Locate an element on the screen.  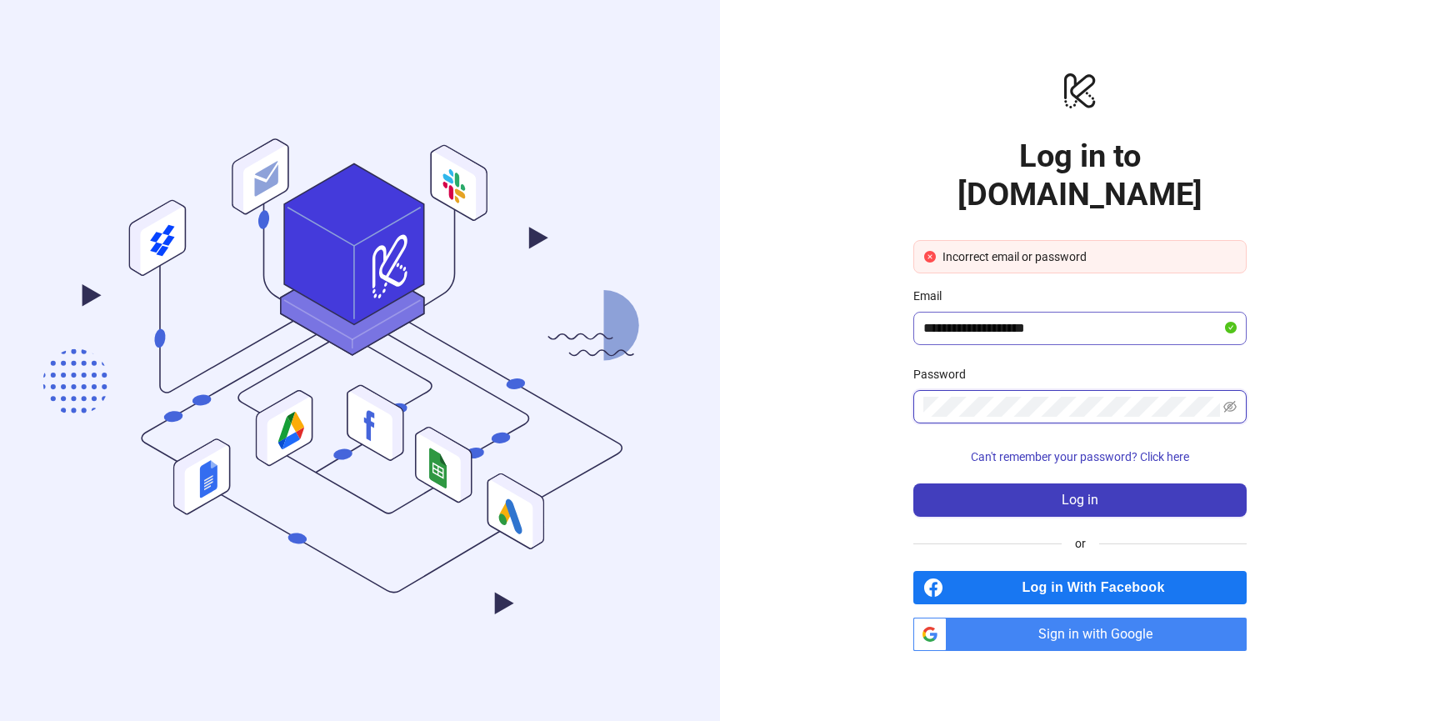
button: Log in is located at coordinates (1080, 500).